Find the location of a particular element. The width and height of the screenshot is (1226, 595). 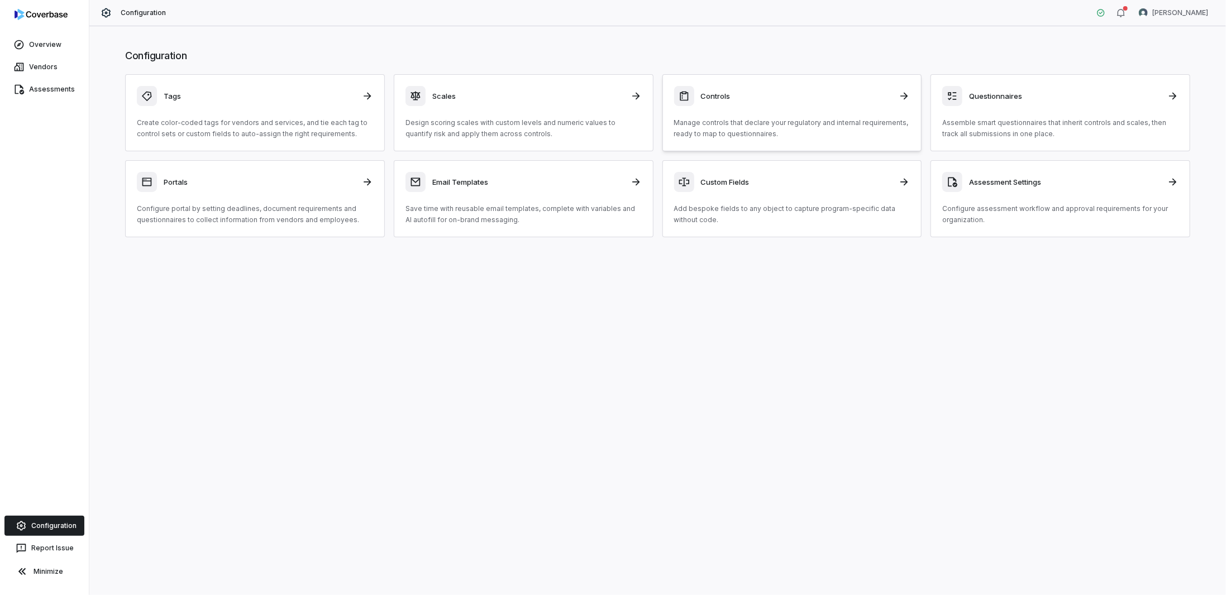

p: Create color-coded tags for vendors and services, and tie each tag to control sets or custom fiel... is located at coordinates (255, 128).